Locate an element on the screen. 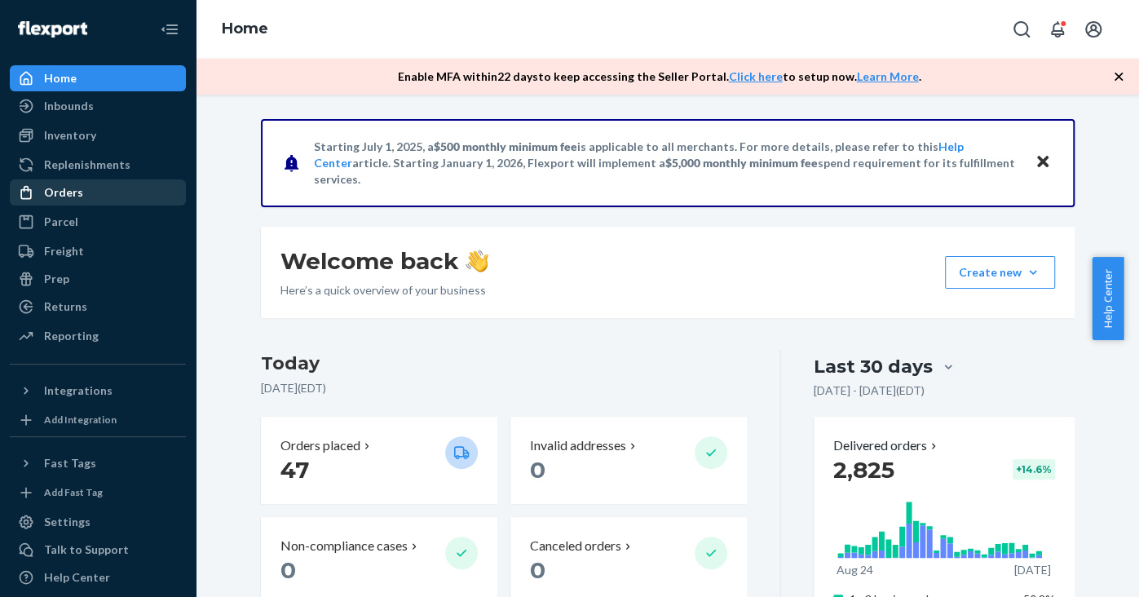 The height and width of the screenshot is (597, 1139). a: Freight is located at coordinates (98, 251).